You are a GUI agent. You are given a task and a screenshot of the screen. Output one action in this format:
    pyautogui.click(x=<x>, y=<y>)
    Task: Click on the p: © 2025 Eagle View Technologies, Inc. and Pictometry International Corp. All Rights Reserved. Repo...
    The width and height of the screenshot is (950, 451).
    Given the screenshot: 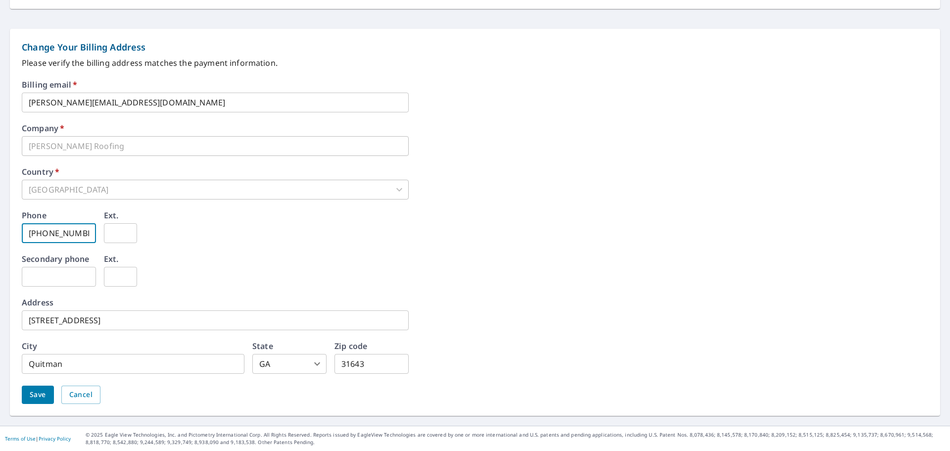 What is the action you would take?
    pyautogui.click(x=515, y=438)
    